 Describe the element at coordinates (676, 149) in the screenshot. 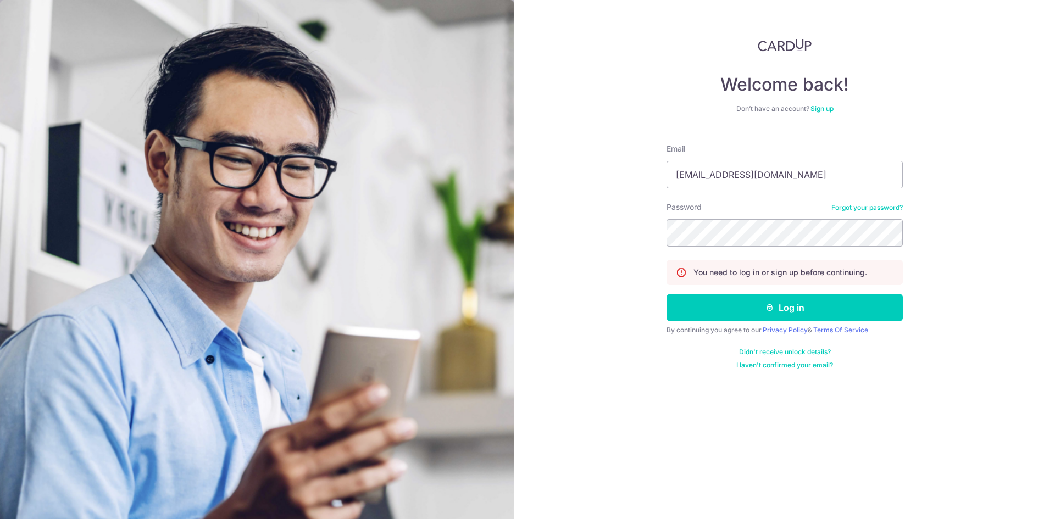

I see `label: Email` at that location.